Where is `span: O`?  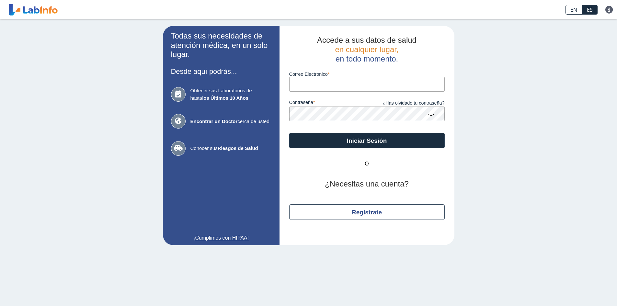 span: O is located at coordinates (367, 164).